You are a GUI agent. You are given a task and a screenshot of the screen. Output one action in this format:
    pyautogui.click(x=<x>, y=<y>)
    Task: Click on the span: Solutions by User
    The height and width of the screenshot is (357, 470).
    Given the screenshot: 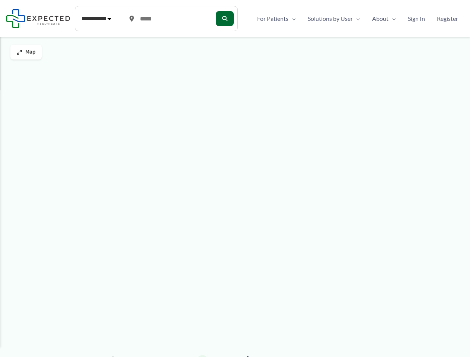 What is the action you would take?
    pyautogui.click(x=330, y=19)
    